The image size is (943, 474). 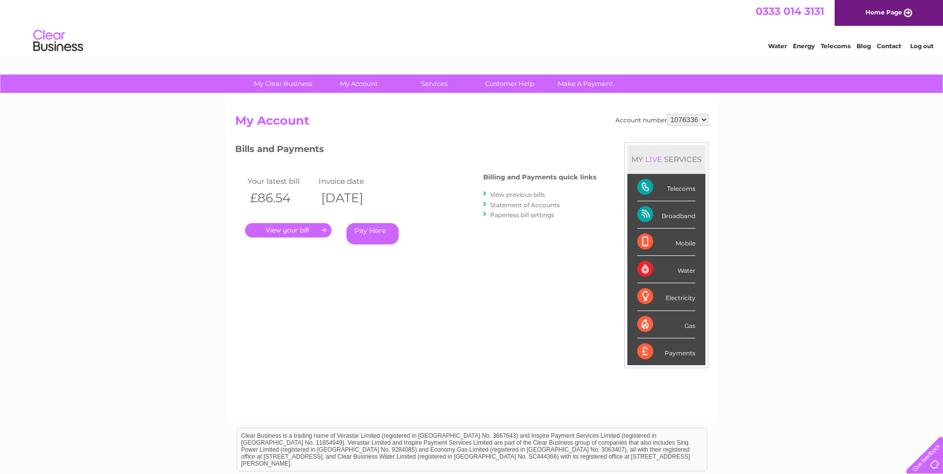 What do you see at coordinates (281, 181) in the screenshot?
I see `td: Your latest bill` at bounding box center [281, 181].